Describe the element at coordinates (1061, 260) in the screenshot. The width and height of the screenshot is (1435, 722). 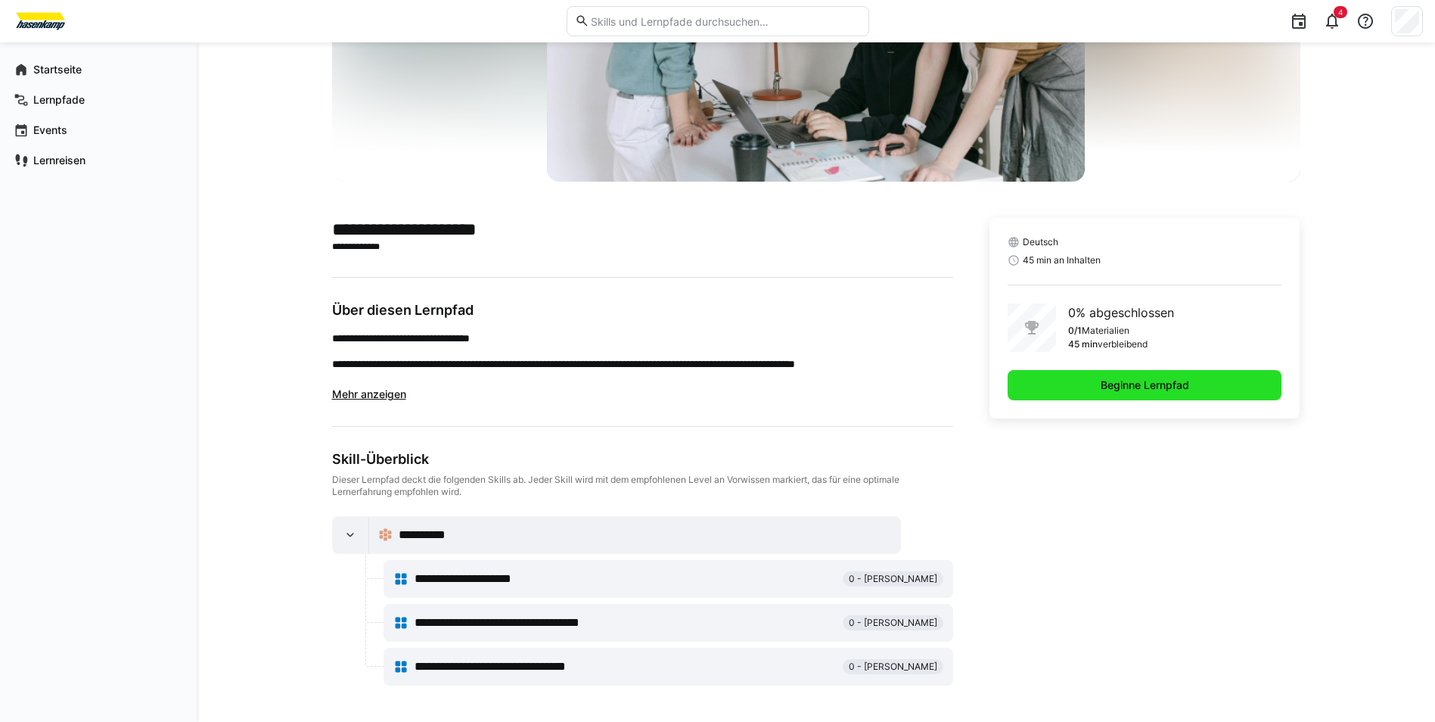
I see `span: 45 min an Inhalten` at that location.